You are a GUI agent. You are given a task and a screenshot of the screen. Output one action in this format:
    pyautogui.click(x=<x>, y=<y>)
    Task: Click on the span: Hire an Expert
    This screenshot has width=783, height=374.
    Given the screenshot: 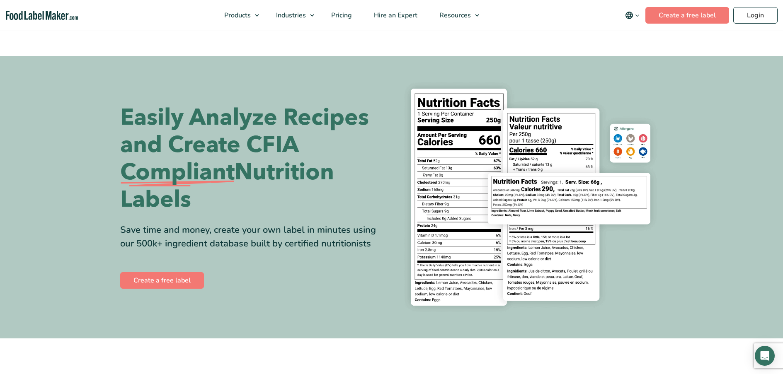 What is the action you would take?
    pyautogui.click(x=394, y=15)
    